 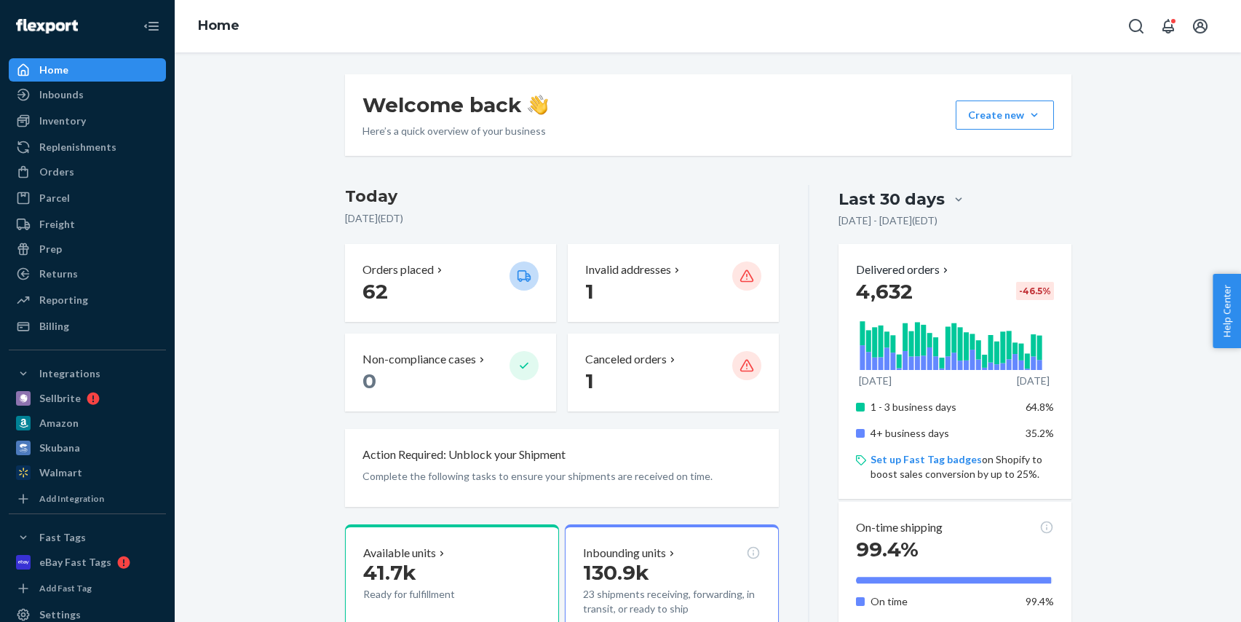 I want to click on button: Non-compliance cases 0, so click(x=451, y=372).